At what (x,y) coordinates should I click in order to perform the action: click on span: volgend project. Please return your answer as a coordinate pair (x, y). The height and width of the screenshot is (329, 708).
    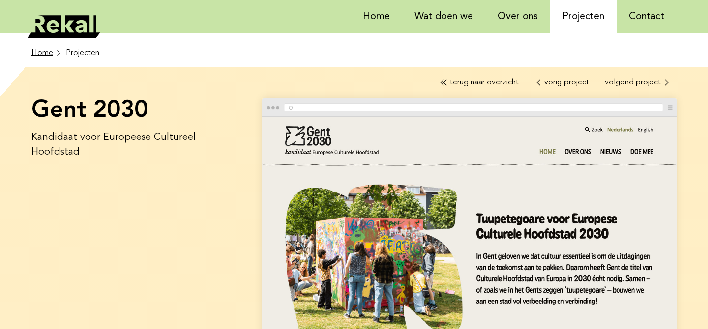
    Looking at the image, I should click on (632, 83).